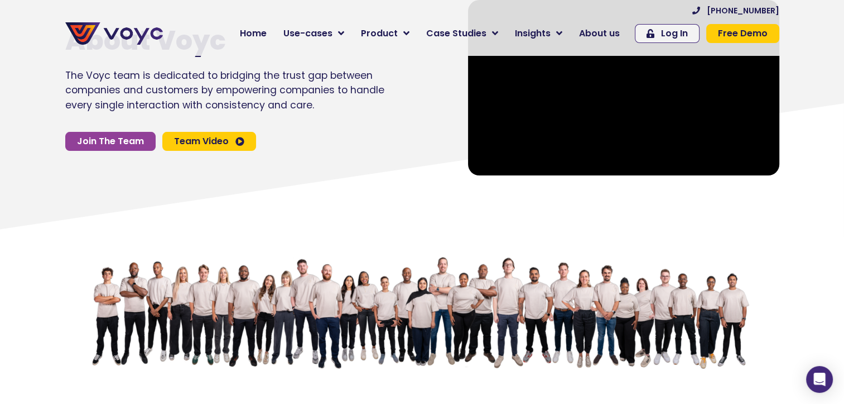  I want to click on a: Product, so click(385, 33).